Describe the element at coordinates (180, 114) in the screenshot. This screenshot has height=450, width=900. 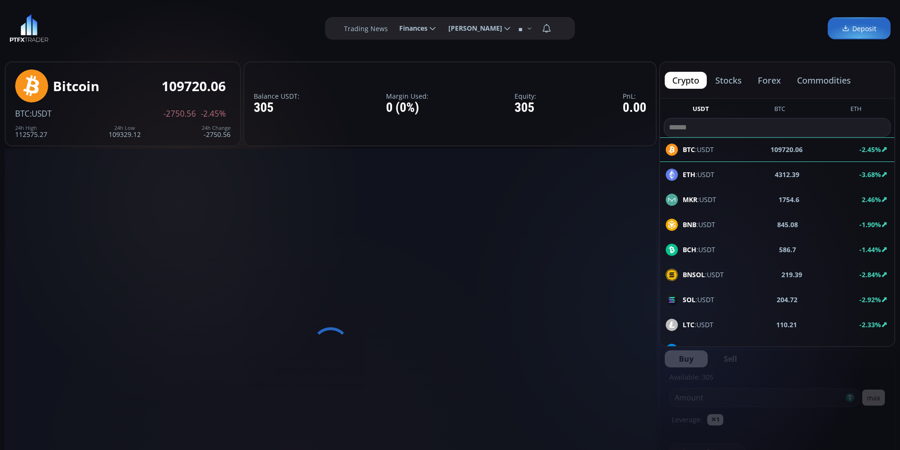
I see `span: -2750.56` at that location.